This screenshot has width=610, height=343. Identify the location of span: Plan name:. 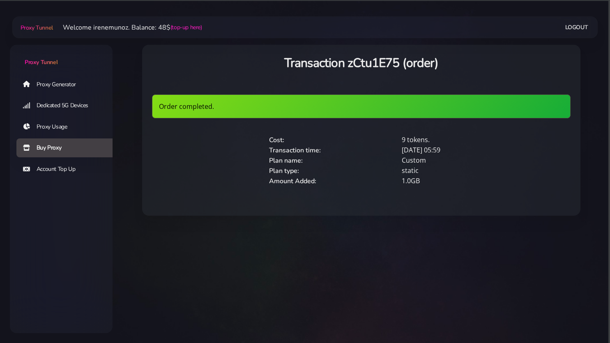
(286, 161).